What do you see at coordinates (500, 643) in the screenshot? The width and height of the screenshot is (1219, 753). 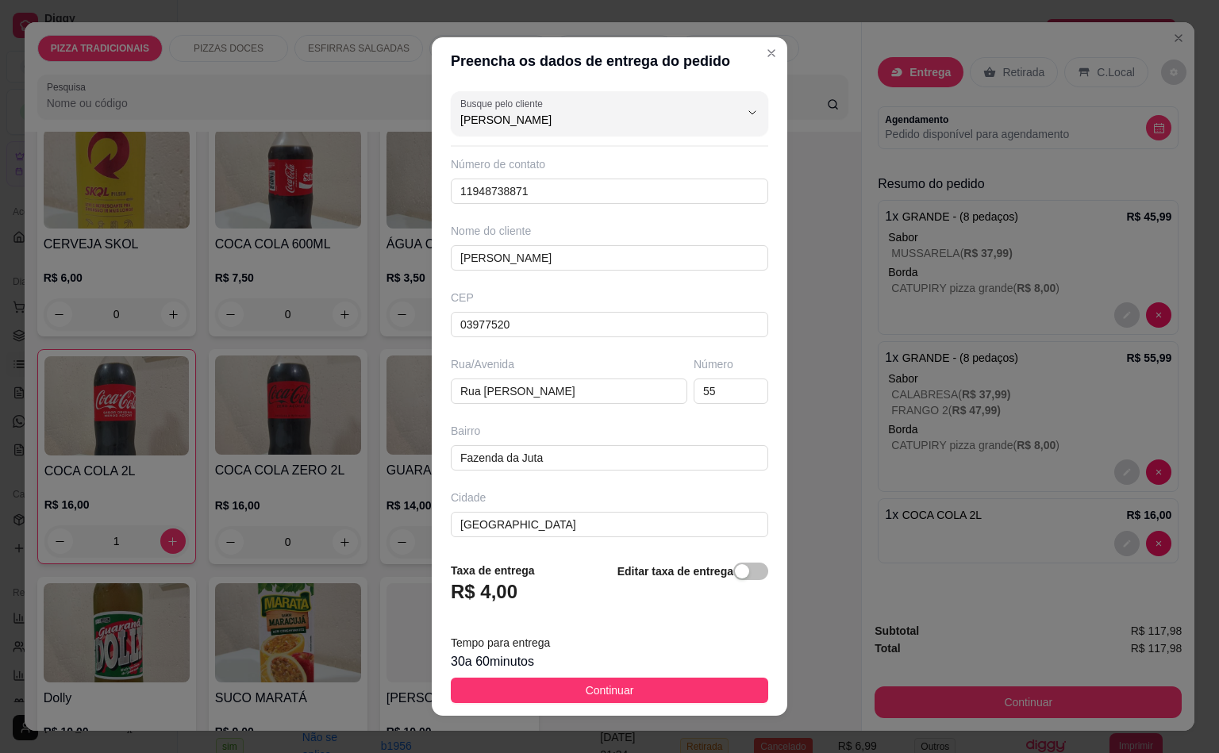 I see `span: Tempo para entrega` at bounding box center [500, 643].